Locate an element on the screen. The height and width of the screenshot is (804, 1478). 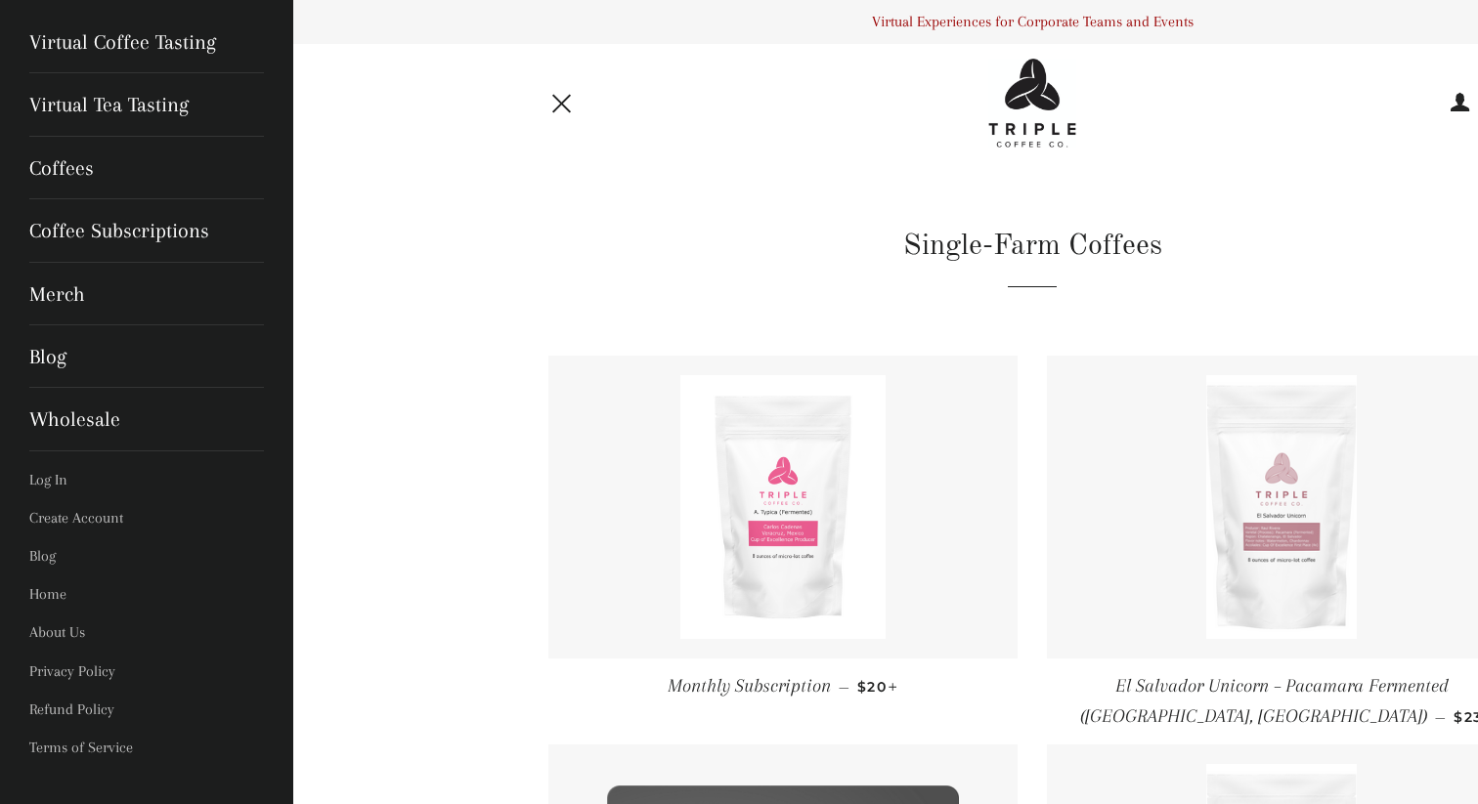
a: Terms of Service is located at coordinates (147, 748).